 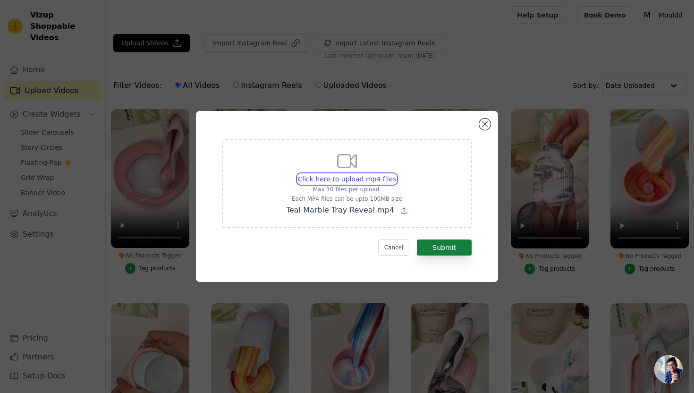 What do you see at coordinates (347, 199) in the screenshot?
I see `p: Each MP4 files can be upto 100MB size` at bounding box center [347, 199].